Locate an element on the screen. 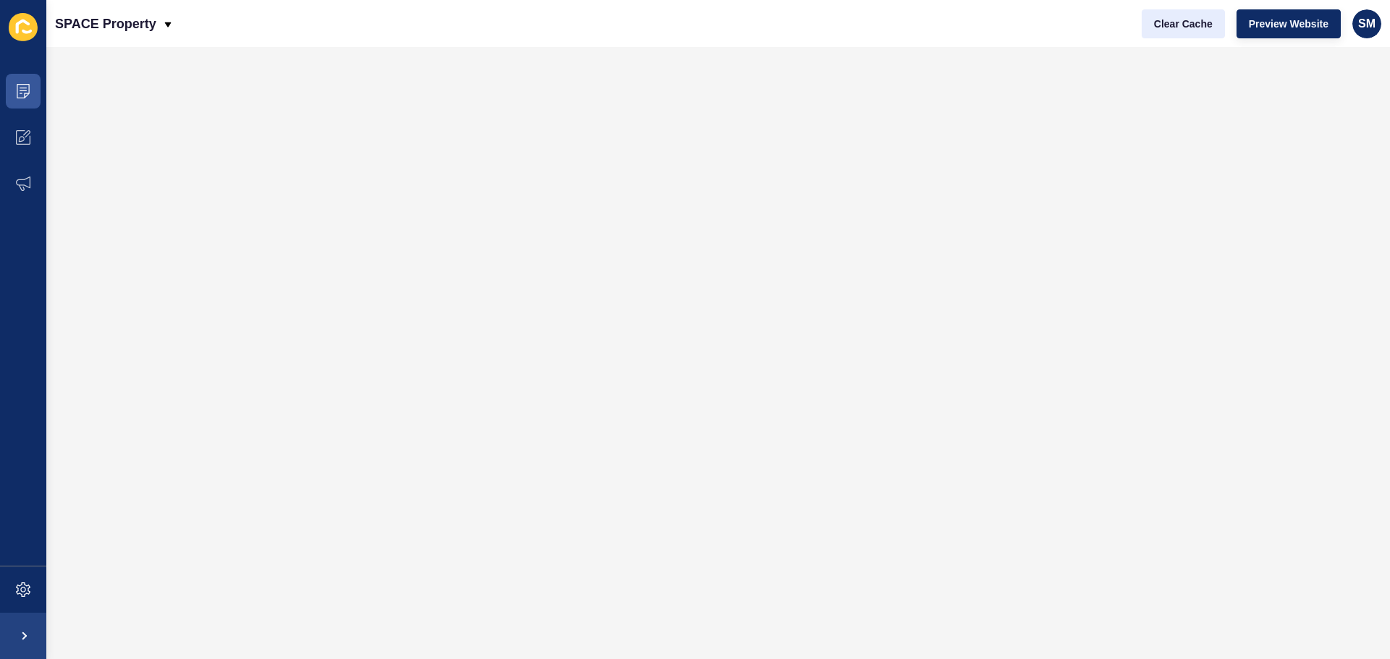  button: Preview Website is located at coordinates (1289, 24).